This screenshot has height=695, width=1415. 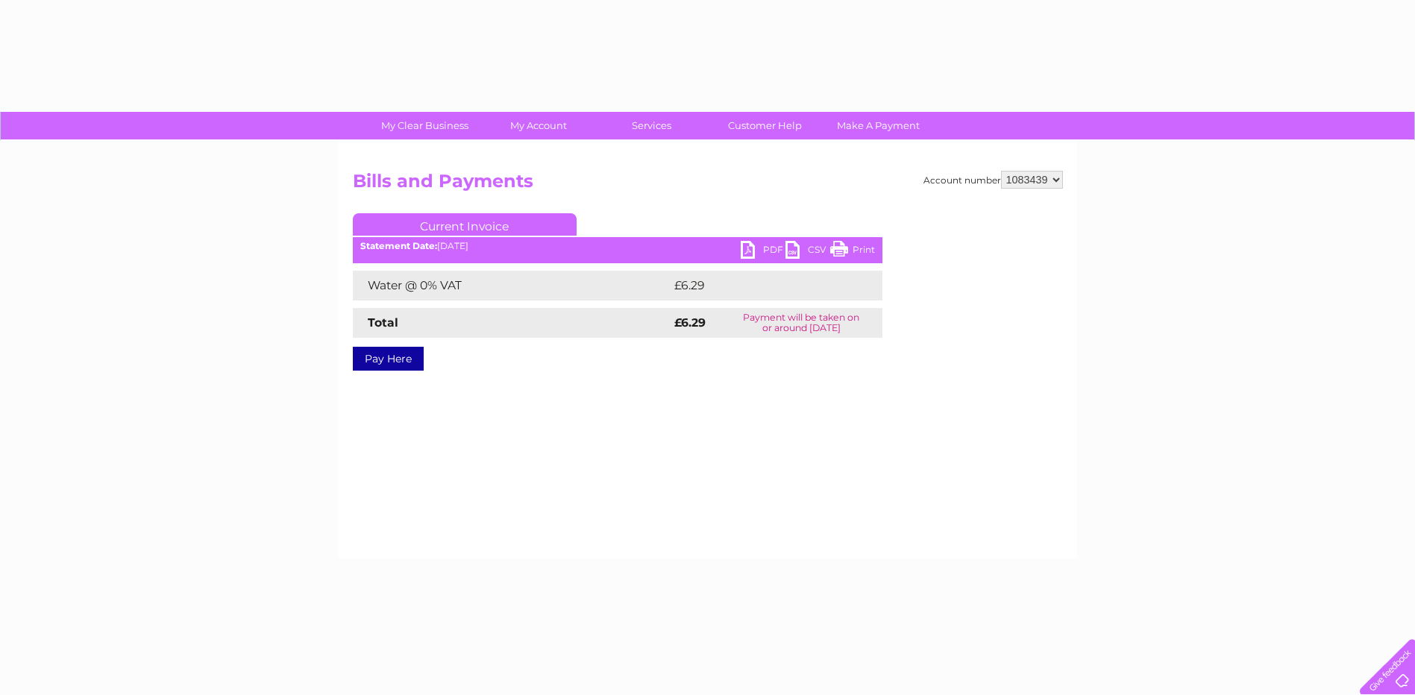 What do you see at coordinates (690, 322) in the screenshot?
I see `strong: £6.29` at bounding box center [690, 322].